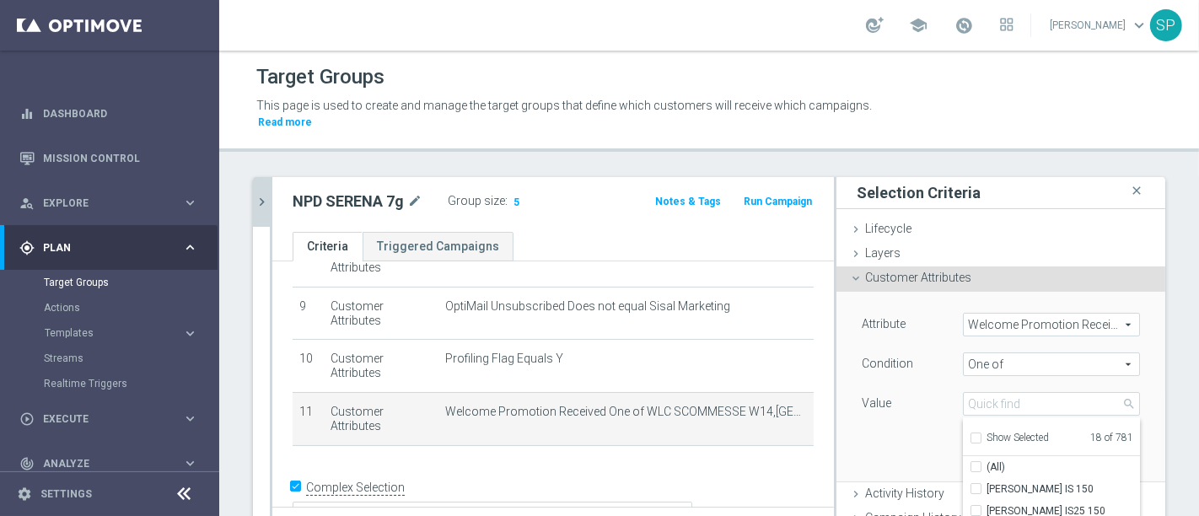 The width and height of the screenshot is (1199, 516). Describe the element at coordinates (131, 384) in the screenshot. I see `div: Realtime Triggers` at that location.